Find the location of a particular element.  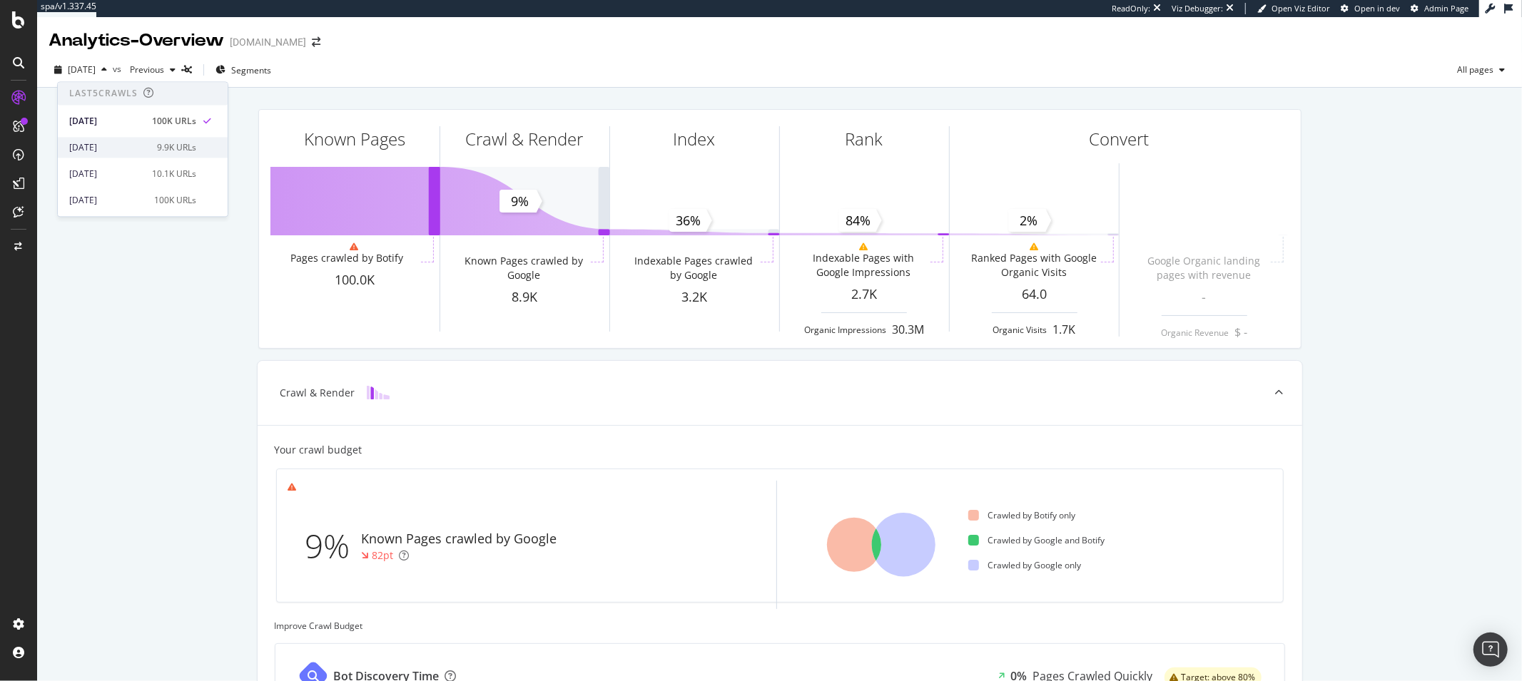

span: vs is located at coordinates (118, 69).